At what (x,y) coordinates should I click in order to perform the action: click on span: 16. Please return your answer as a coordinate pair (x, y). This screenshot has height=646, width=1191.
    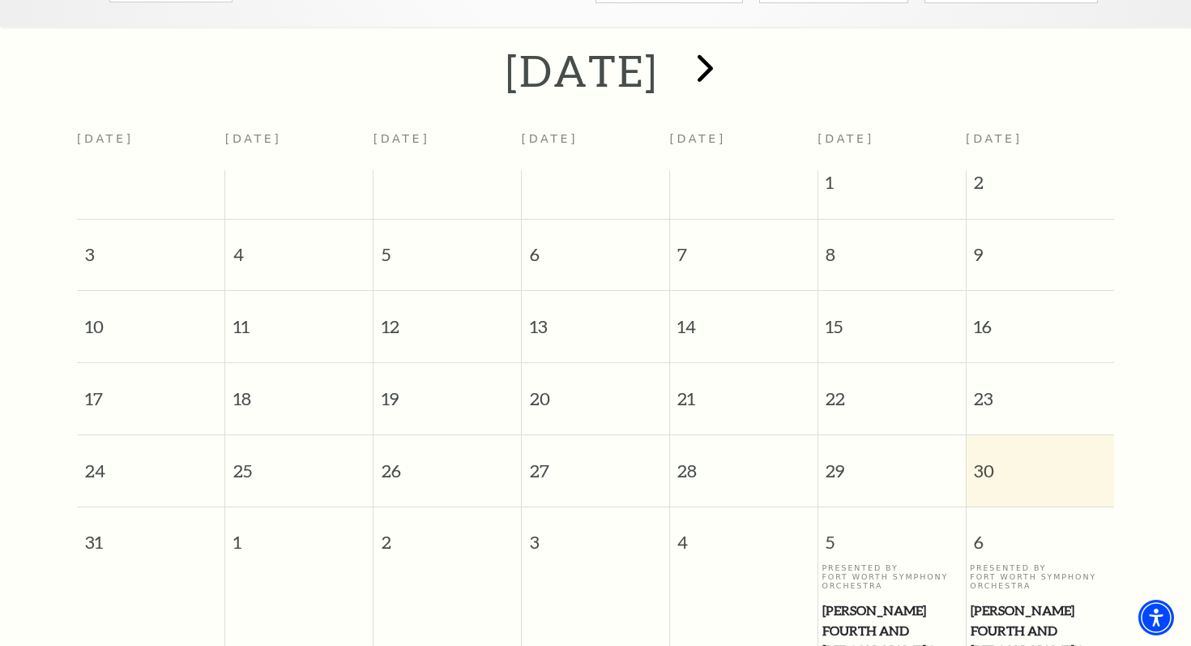
    Looking at the image, I should click on (1041, 319).